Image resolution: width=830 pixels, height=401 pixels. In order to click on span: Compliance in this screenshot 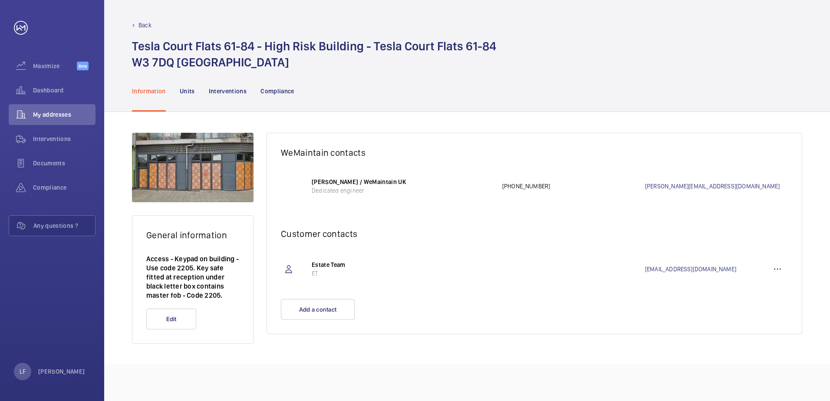, I will do `click(64, 188)`.